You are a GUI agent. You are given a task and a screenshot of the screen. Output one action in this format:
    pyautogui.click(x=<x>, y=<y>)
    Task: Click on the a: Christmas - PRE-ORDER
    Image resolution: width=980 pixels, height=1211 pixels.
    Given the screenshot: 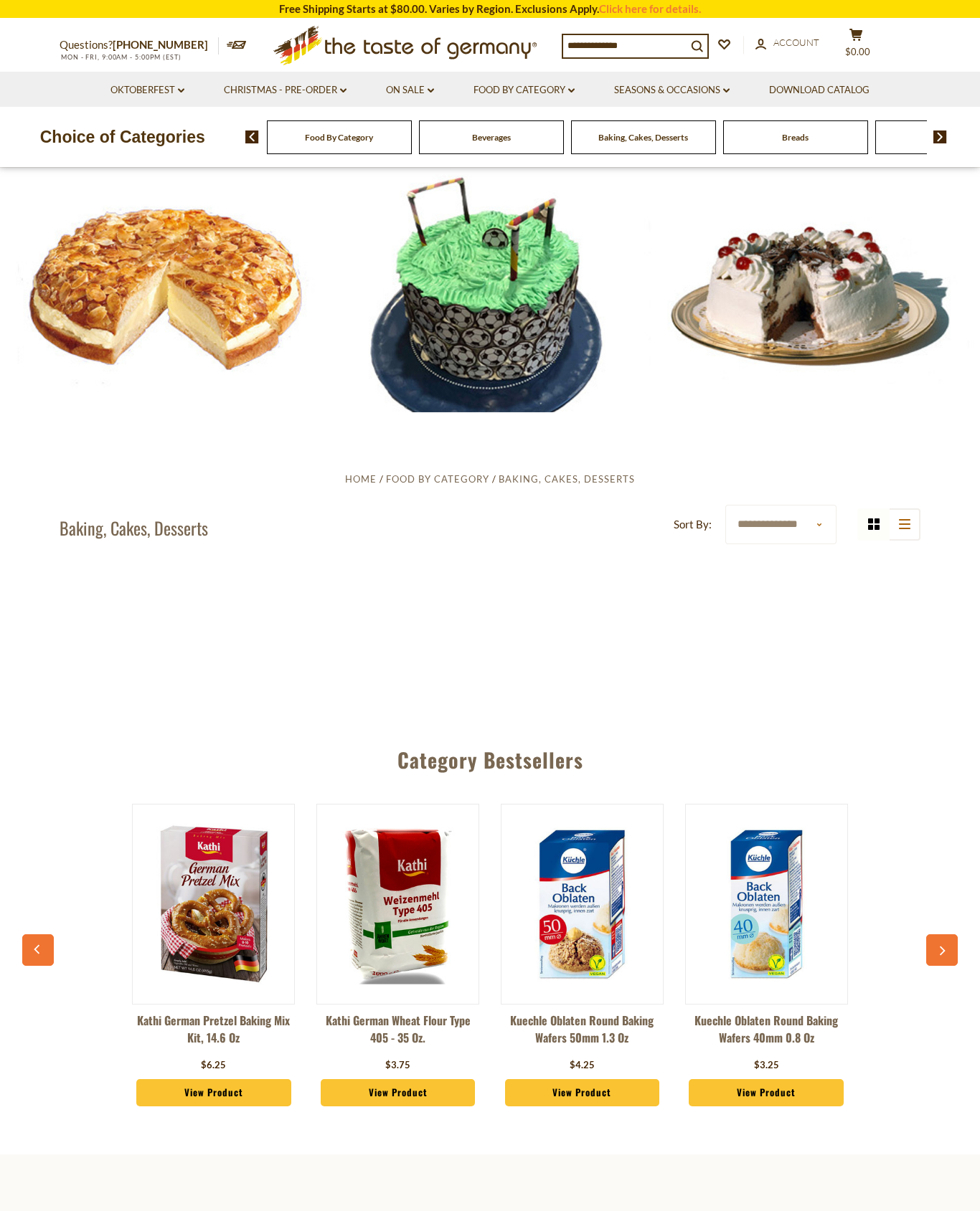 What is the action you would take?
    pyautogui.click(x=285, y=91)
    